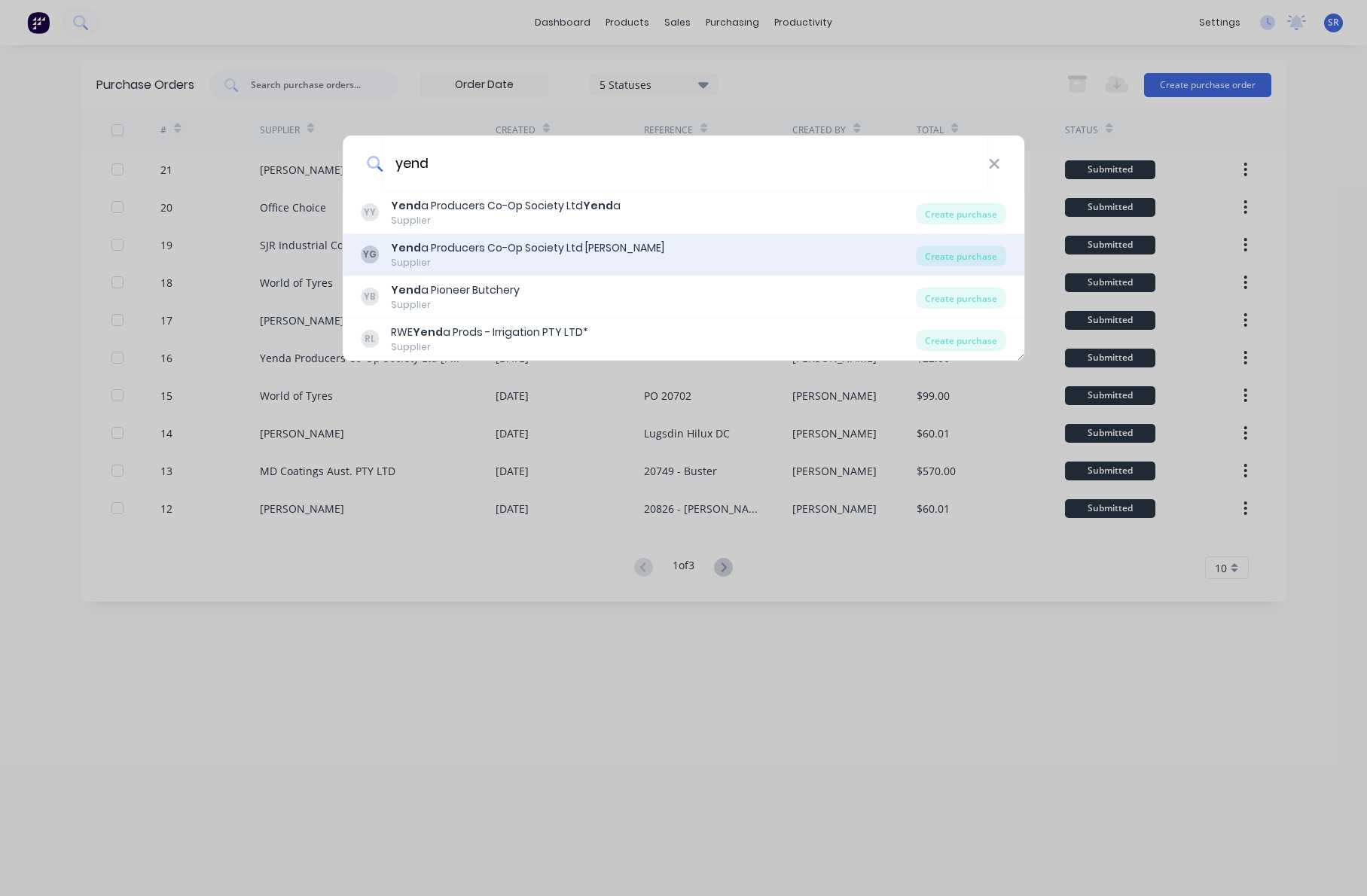 The image size is (1367, 896). Describe the element at coordinates (370, 254) in the screenshot. I see `div: YG` at that location.